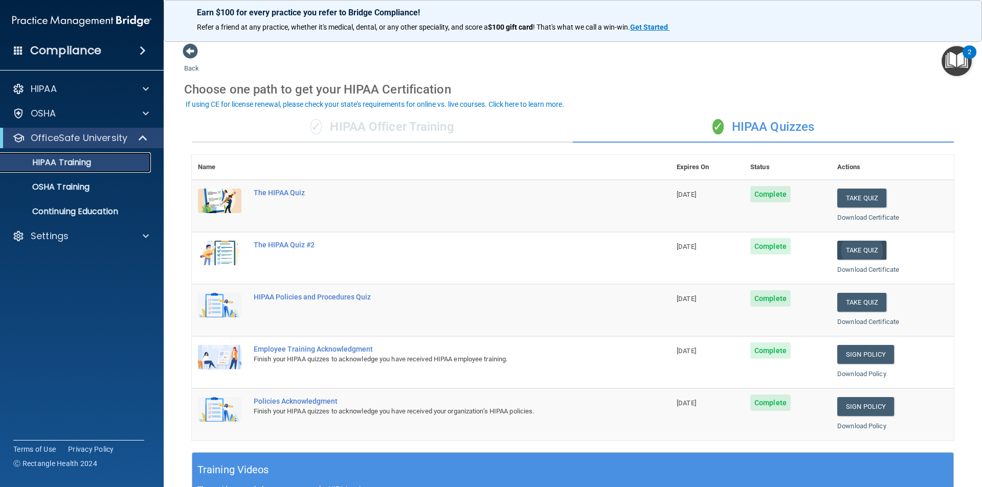  Describe the element at coordinates (436, 193) in the screenshot. I see `div: The HIPAA Quiz` at that location.